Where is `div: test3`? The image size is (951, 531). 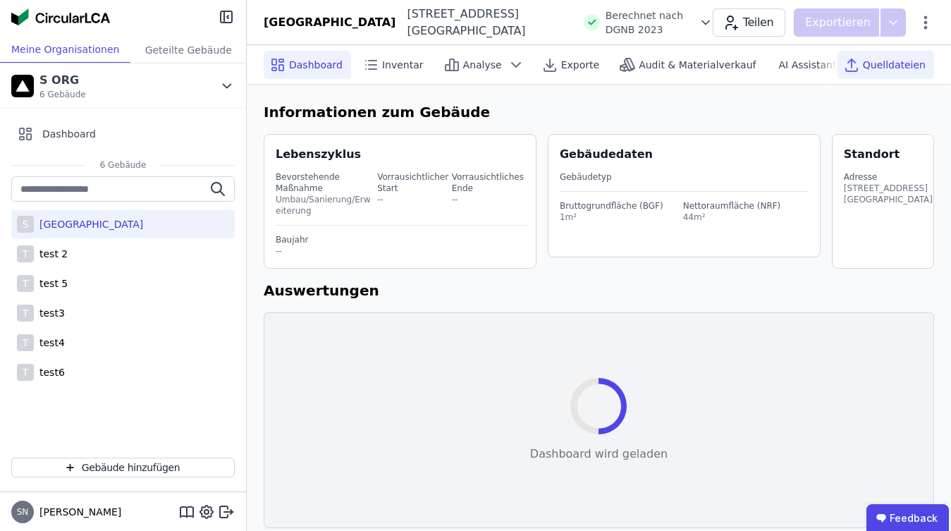 div: test3 is located at coordinates (49, 313).